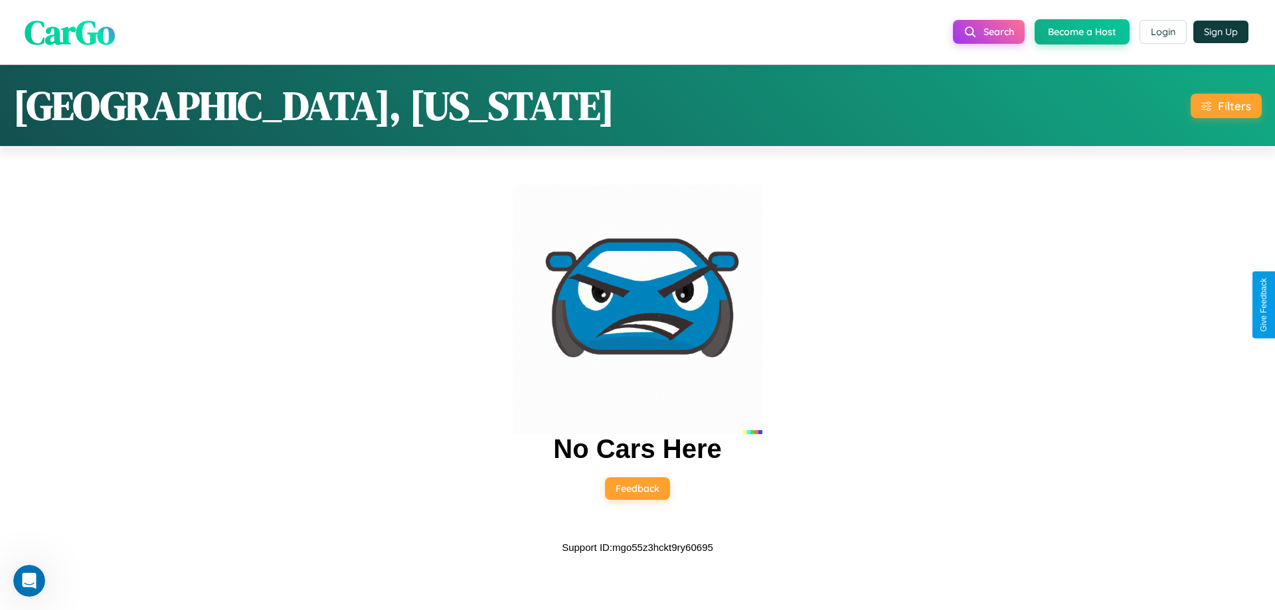  Describe the element at coordinates (1235, 106) in the screenshot. I see `div: Filters` at that location.